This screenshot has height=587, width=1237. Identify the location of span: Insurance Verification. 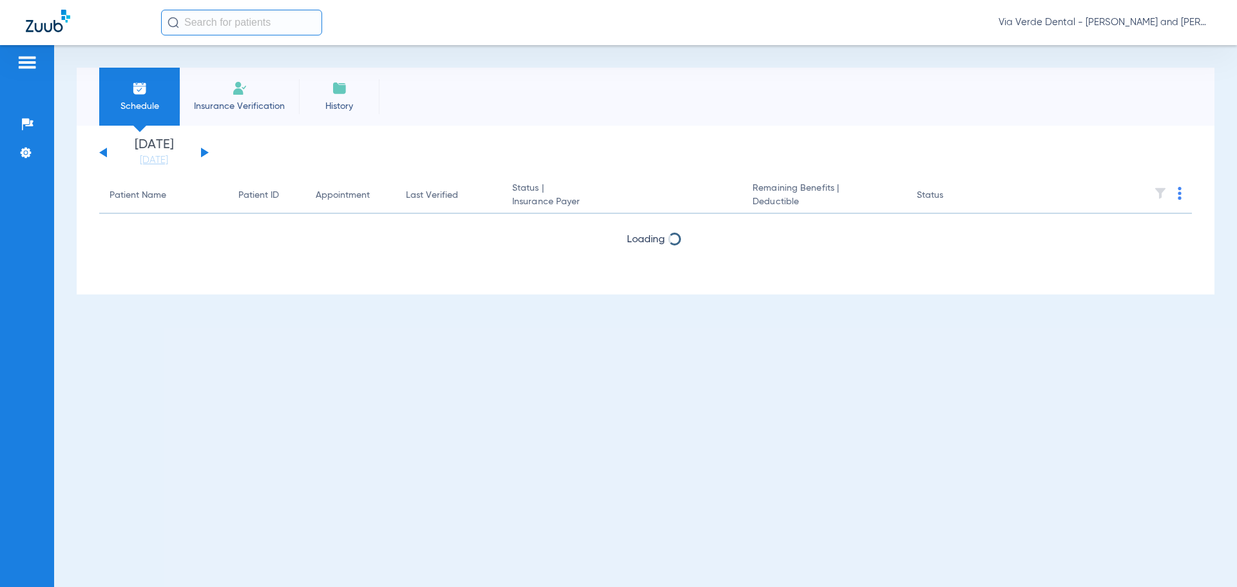
(239, 106).